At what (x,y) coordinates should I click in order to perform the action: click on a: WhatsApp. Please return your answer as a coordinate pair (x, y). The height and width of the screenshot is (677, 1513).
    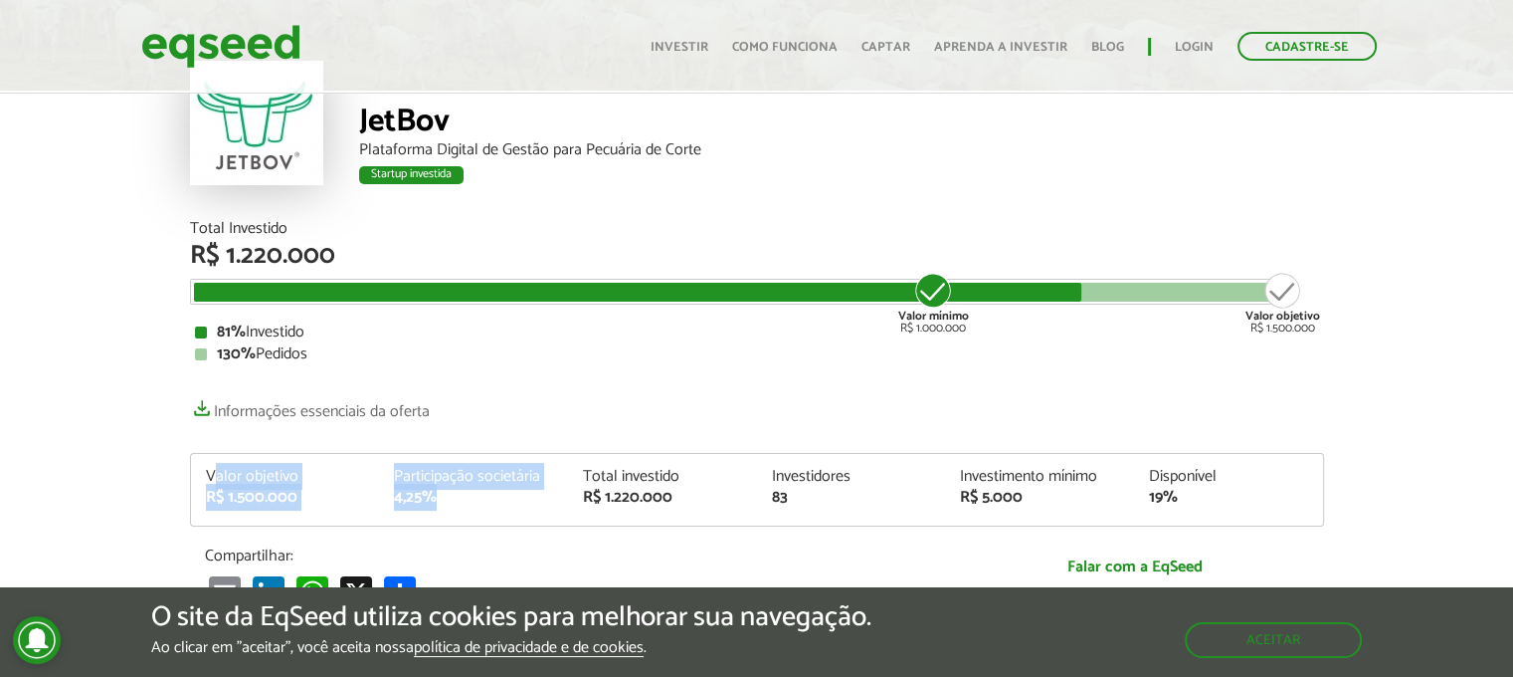
    Looking at the image, I should click on (312, 591).